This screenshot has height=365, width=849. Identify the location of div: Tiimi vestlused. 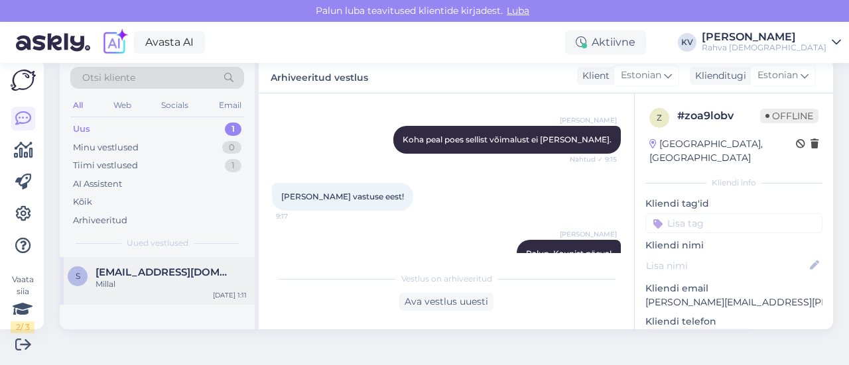
(105, 166).